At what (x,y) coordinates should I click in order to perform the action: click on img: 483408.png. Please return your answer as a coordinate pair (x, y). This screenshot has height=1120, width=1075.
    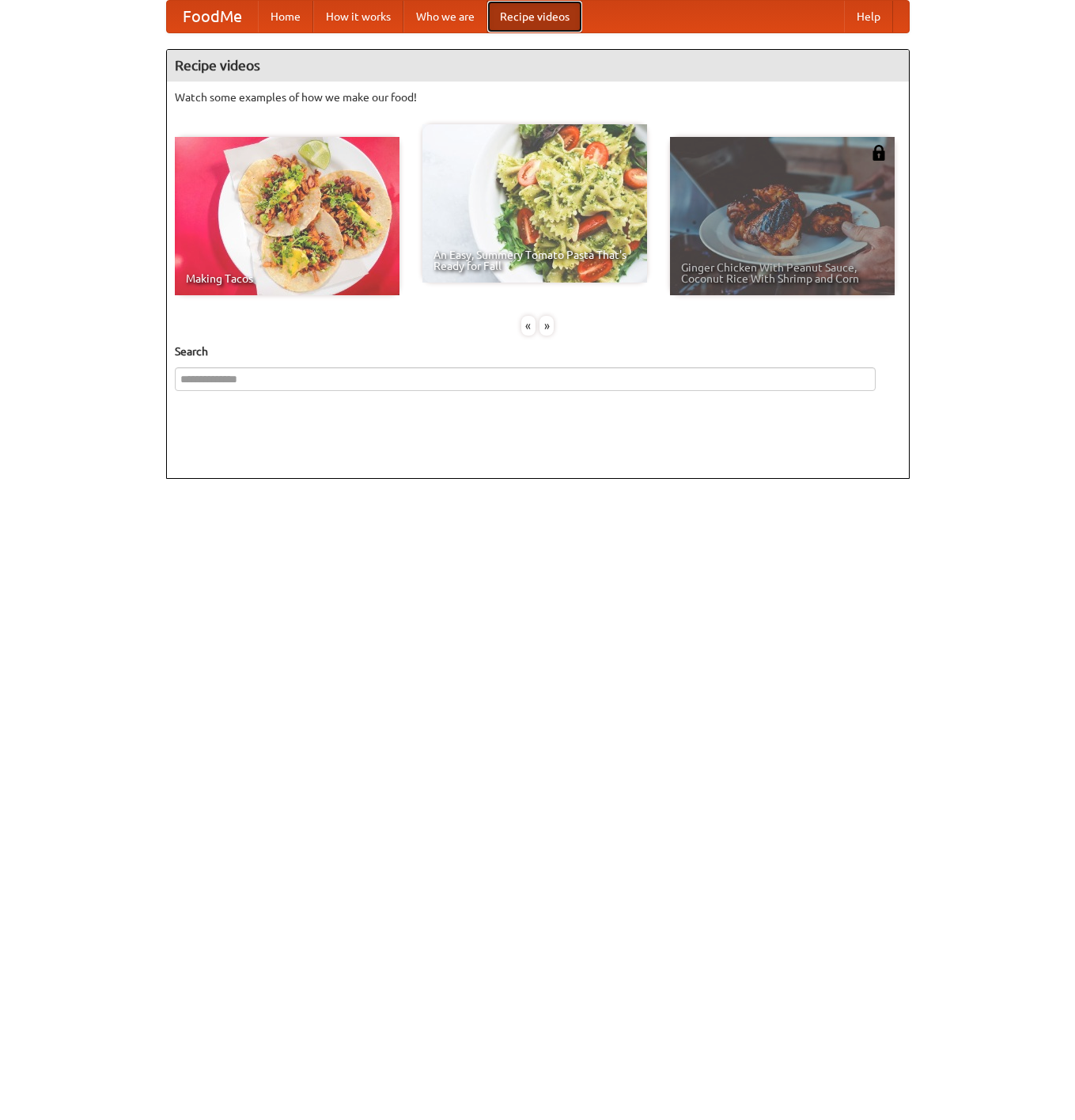
    Looking at the image, I should click on (879, 153).